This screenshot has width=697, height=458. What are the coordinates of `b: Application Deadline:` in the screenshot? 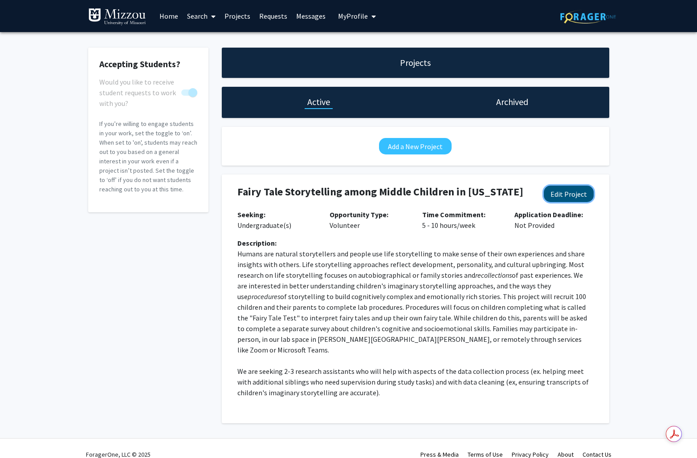 It's located at (549, 215).